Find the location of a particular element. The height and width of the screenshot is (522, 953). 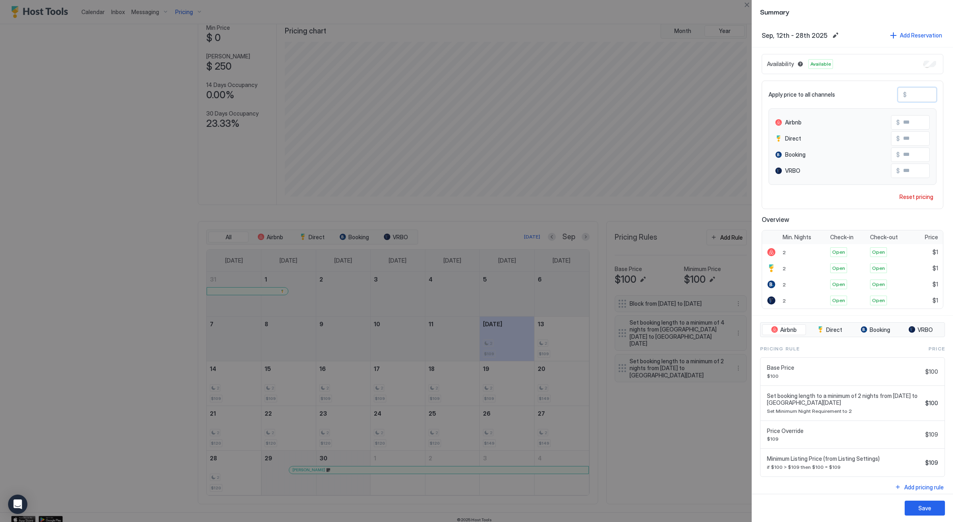

span: Check-in is located at coordinates (842, 237).